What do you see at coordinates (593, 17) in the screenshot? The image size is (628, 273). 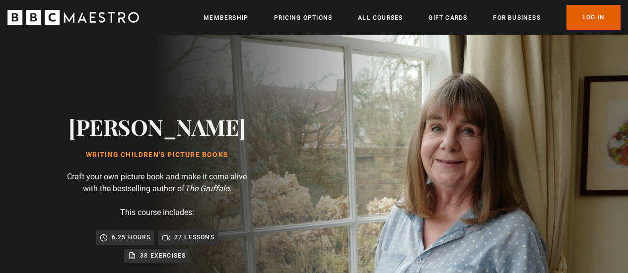 I see `a: Log In` at bounding box center [593, 17].